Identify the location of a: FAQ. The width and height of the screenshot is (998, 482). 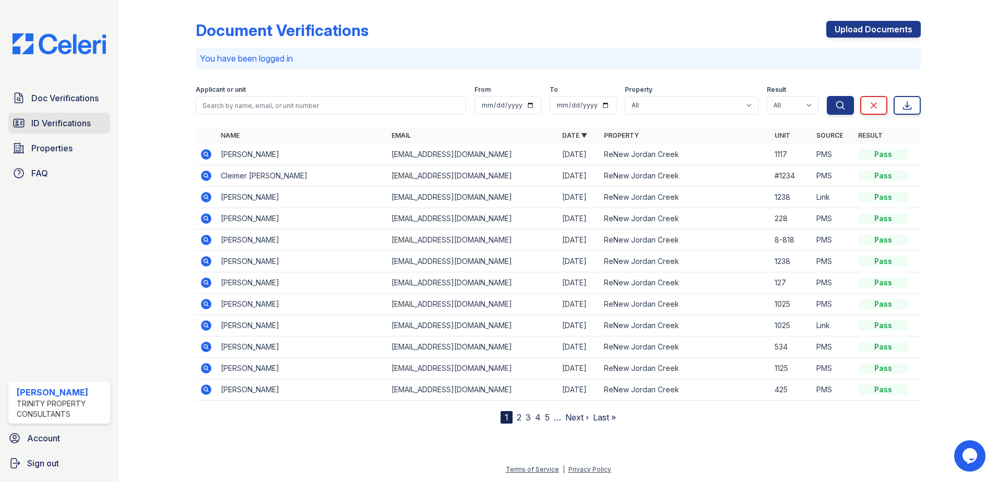
(59, 173).